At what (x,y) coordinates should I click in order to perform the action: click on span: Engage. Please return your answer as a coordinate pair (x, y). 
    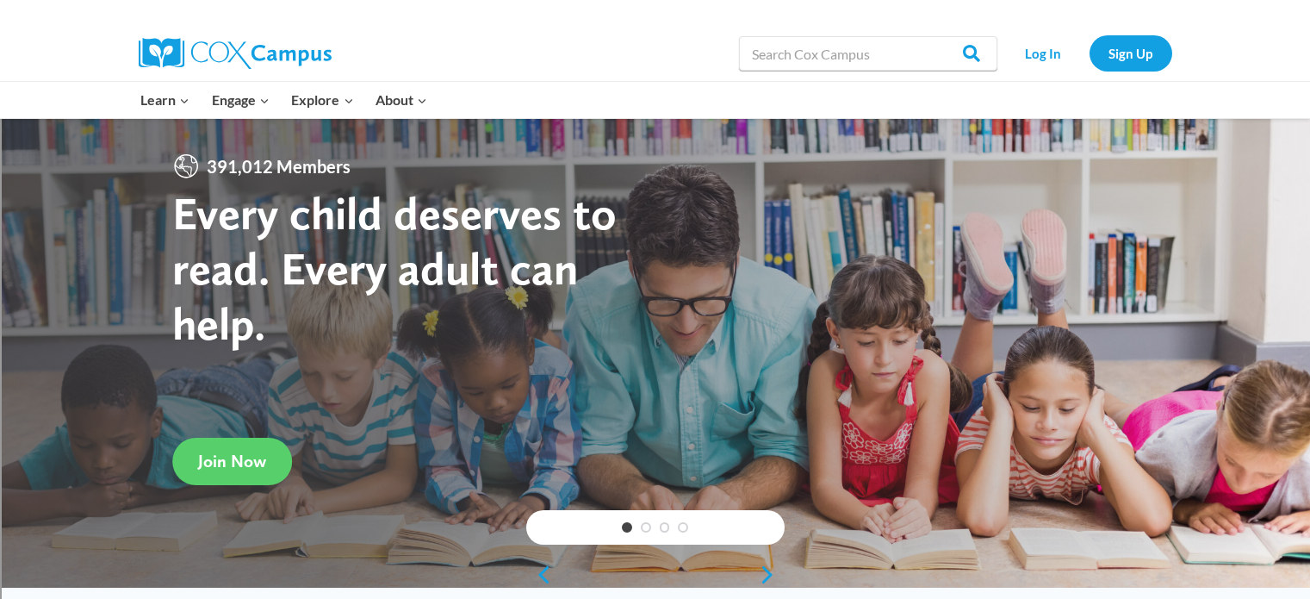
    Looking at the image, I should click on (240, 100).